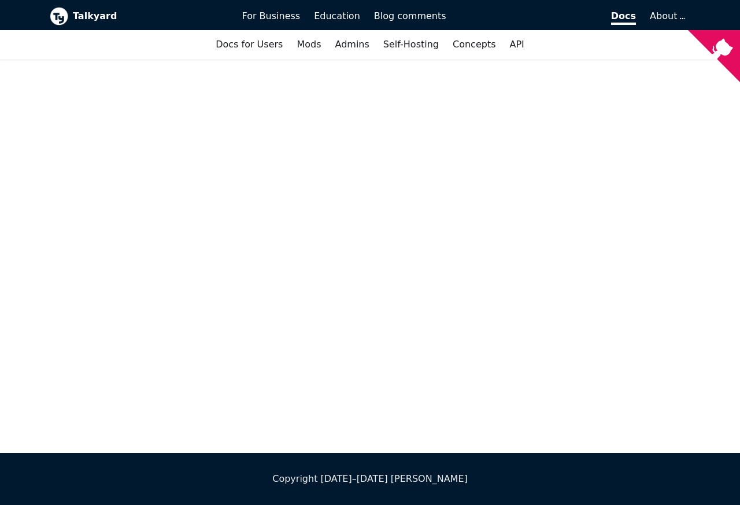 This screenshot has height=505, width=740. What do you see at coordinates (149, 16) in the screenshot?
I see `b: Talkyard` at bounding box center [149, 16].